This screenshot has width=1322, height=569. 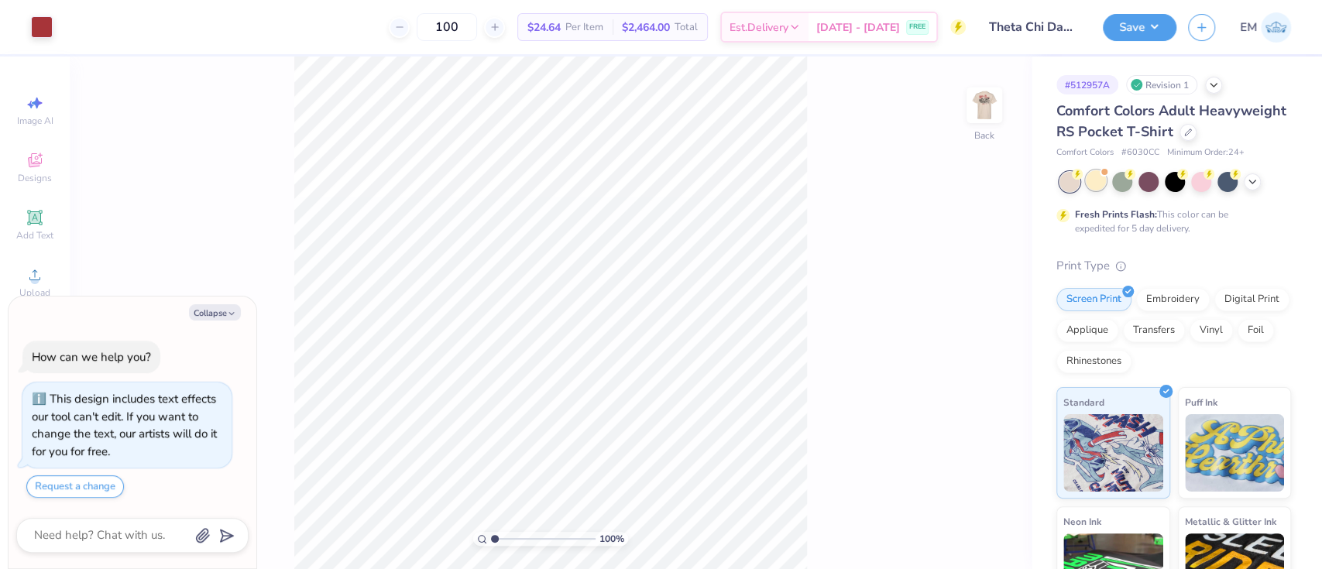 What do you see at coordinates (1083, 402) in the screenshot?
I see `span: Standard` at bounding box center [1083, 402].